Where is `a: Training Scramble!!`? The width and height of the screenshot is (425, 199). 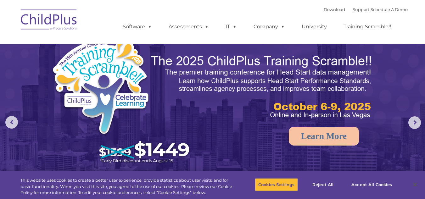 a: Training Scramble!! is located at coordinates (367, 27).